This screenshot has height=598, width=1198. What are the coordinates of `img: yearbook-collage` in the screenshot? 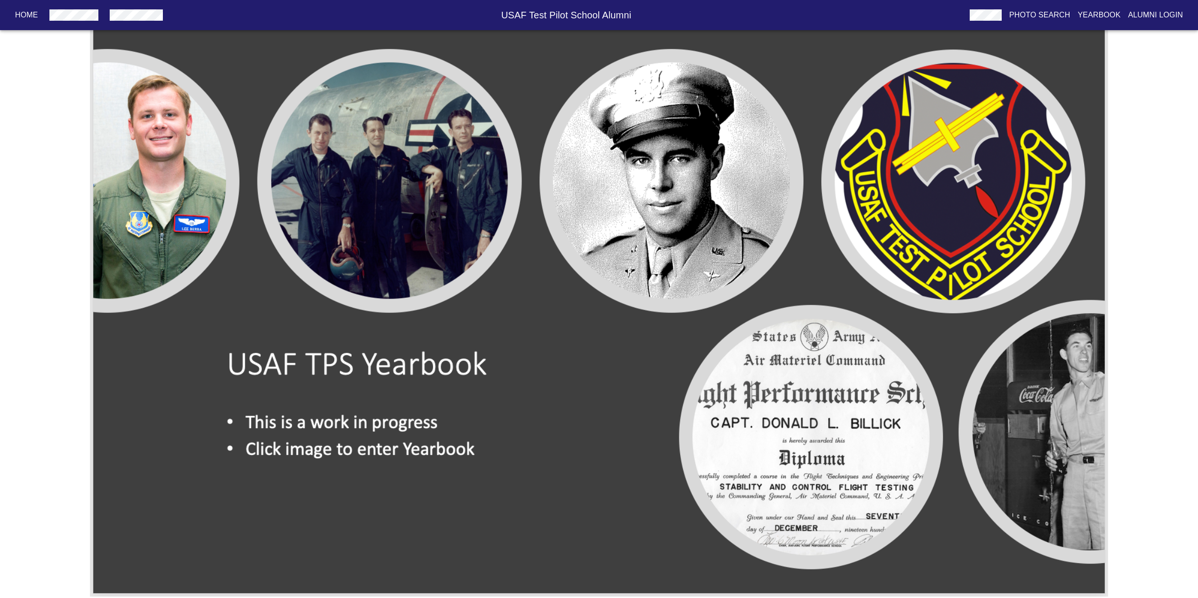 It's located at (599, 309).